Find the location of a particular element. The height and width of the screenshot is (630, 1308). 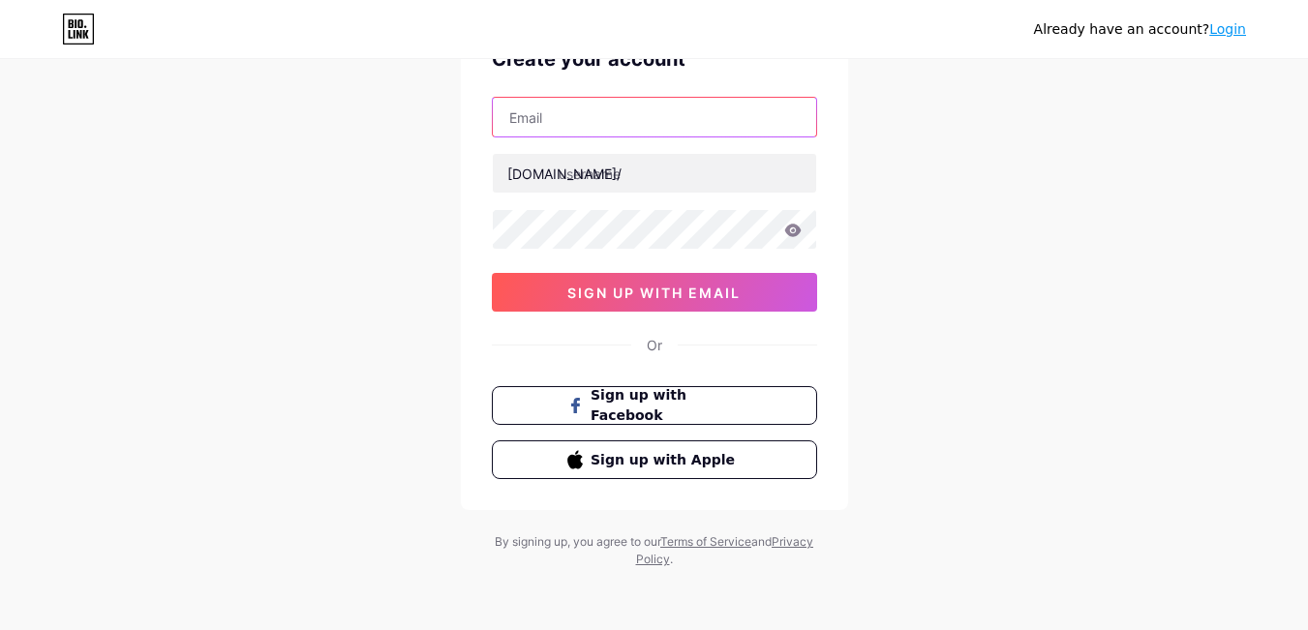

input: username is located at coordinates (655, 173).